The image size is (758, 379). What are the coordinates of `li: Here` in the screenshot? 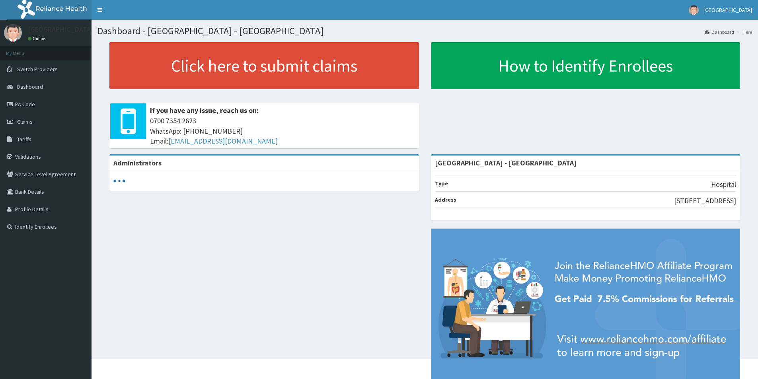 It's located at (743, 32).